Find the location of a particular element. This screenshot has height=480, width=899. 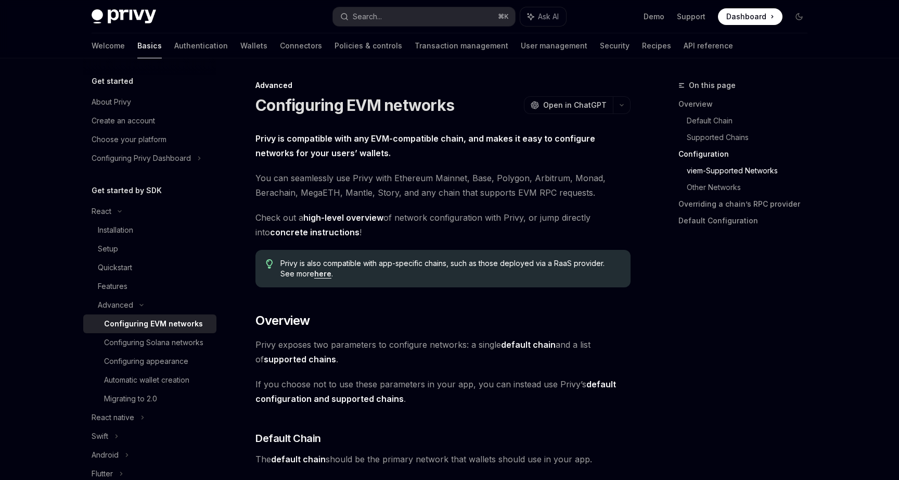

a: Setup is located at coordinates (150, 249).